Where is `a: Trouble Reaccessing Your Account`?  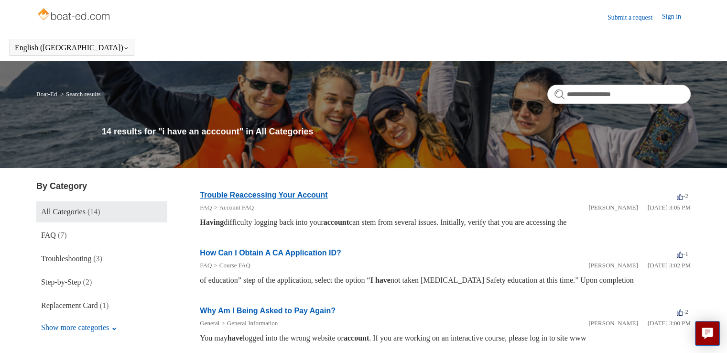 a: Trouble Reaccessing Your Account is located at coordinates (264, 195).